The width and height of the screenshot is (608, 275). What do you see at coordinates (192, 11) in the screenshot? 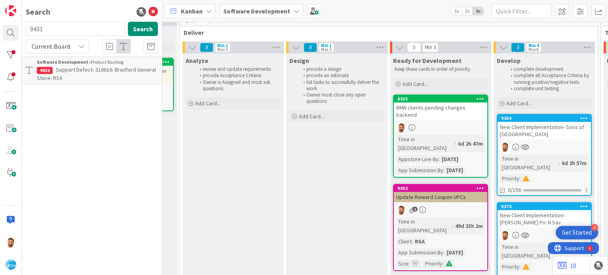
I see `span: Kanban` at bounding box center [192, 11].